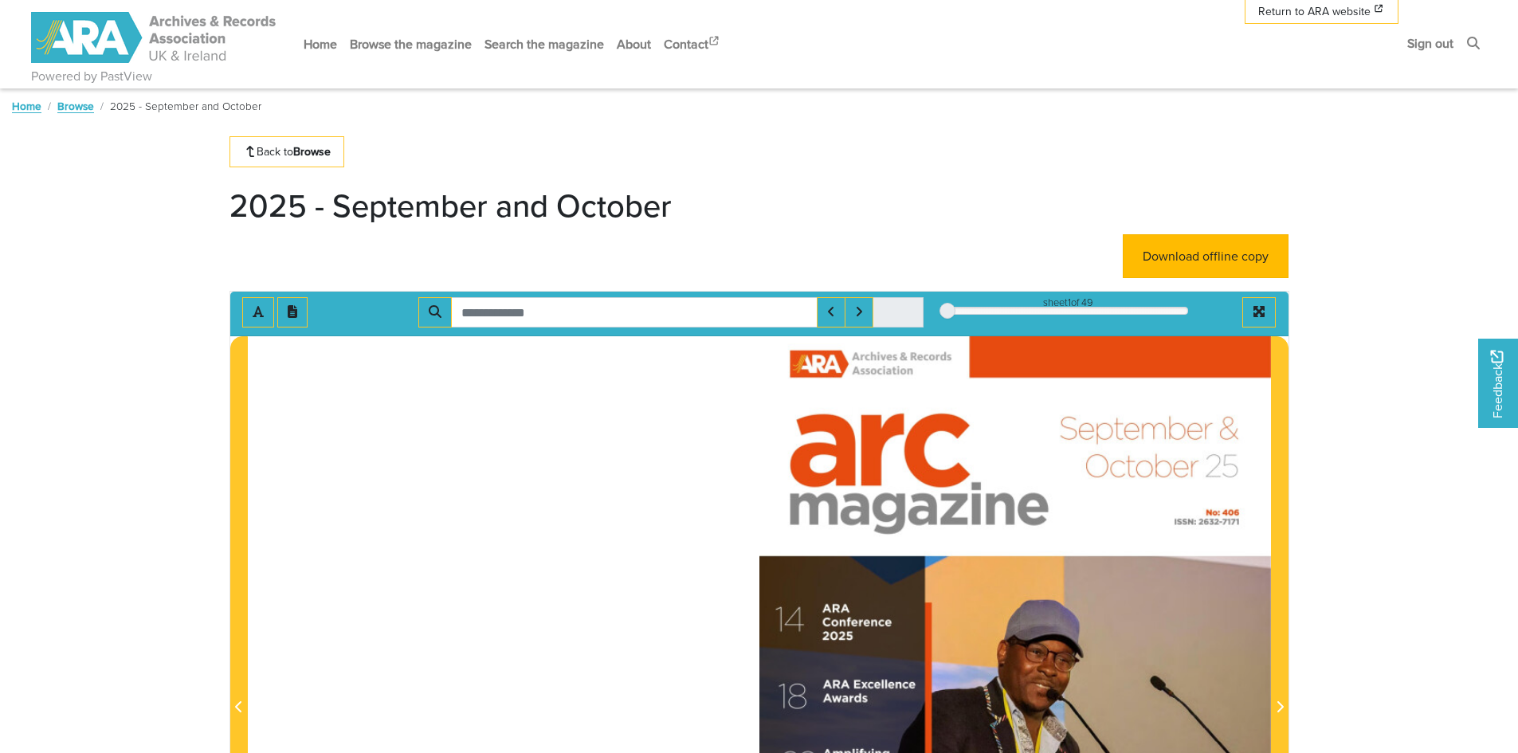  What do you see at coordinates (831, 312) in the screenshot?
I see `button: Previous Match` at bounding box center [831, 312].